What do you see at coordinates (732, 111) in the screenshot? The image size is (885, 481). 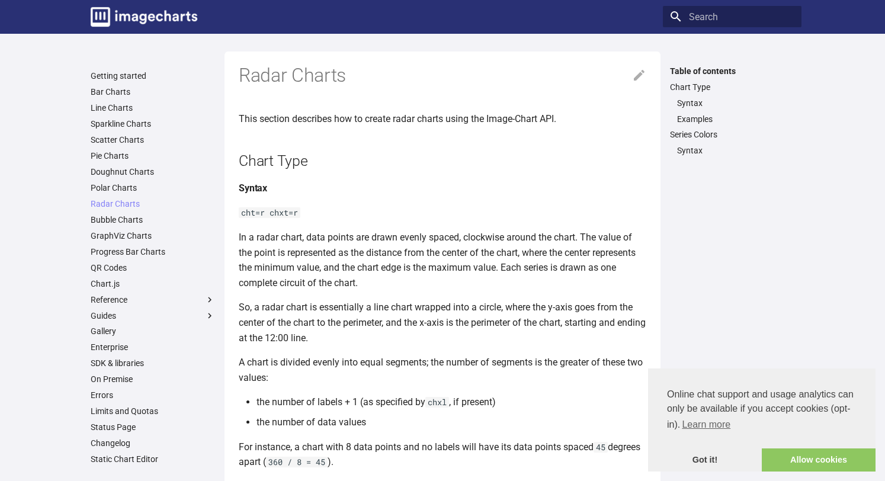 I see `nav: Chart Type` at bounding box center [732, 111].